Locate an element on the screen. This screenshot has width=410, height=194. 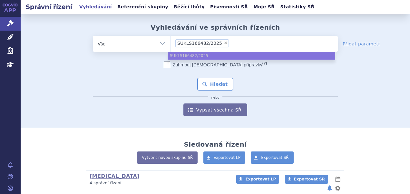
button: lhůty is located at coordinates (338, 179).